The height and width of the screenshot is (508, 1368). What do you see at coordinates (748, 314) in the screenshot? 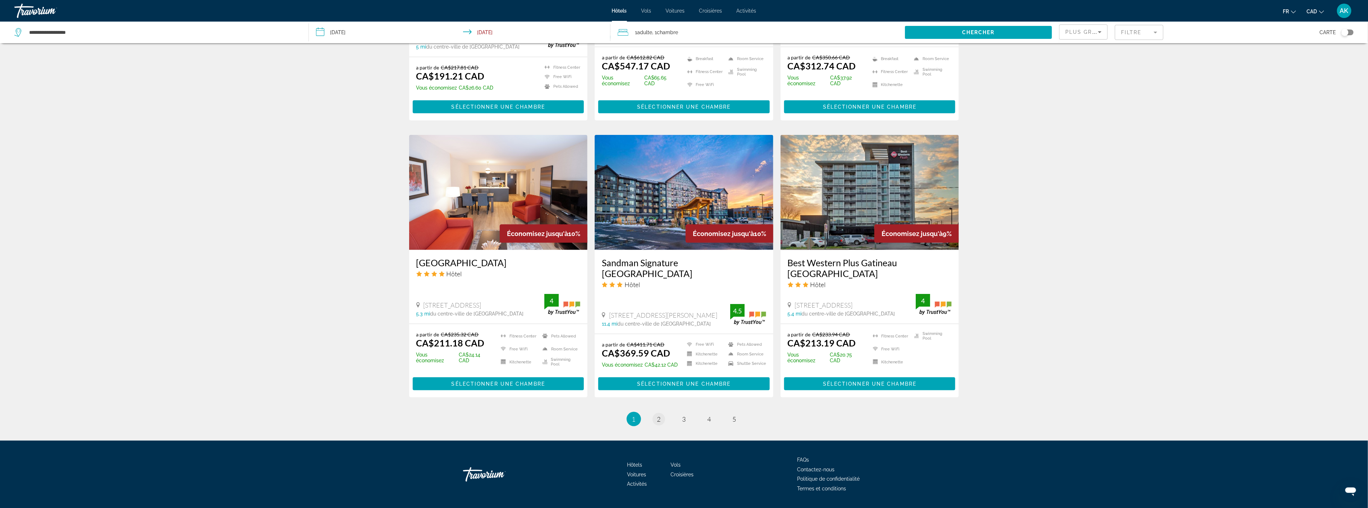
I see `img: trustyou-badge.svg` at bounding box center [748, 314].